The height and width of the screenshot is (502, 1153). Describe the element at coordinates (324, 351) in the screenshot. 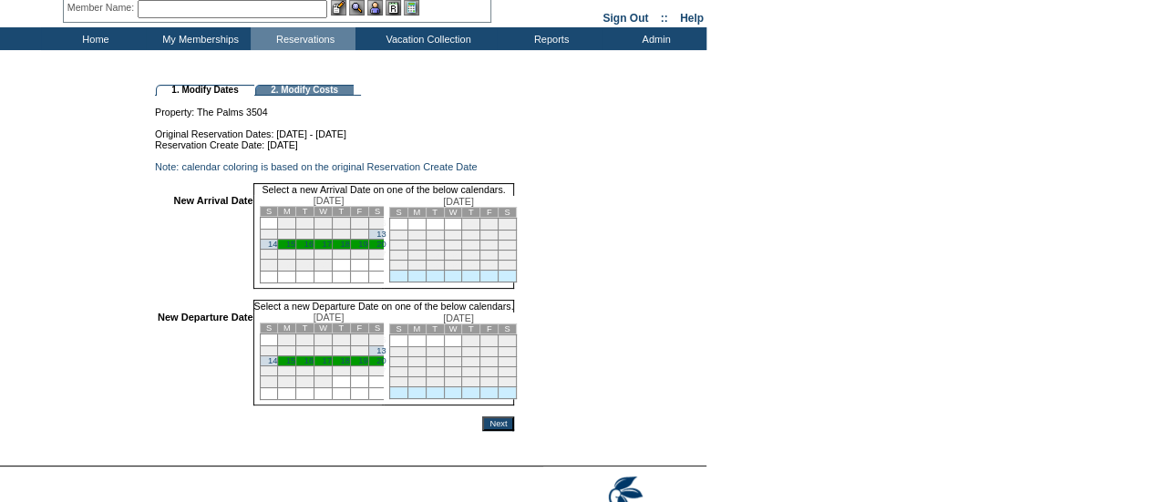

I see `td: 10` at that location.